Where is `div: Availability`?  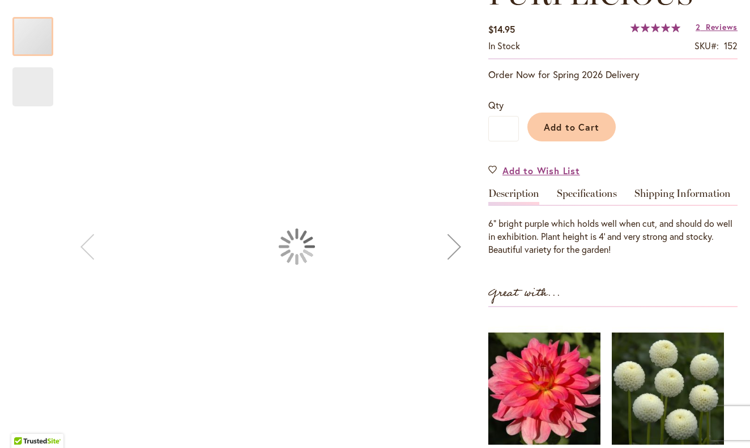
div: Availability is located at coordinates (504, 46).